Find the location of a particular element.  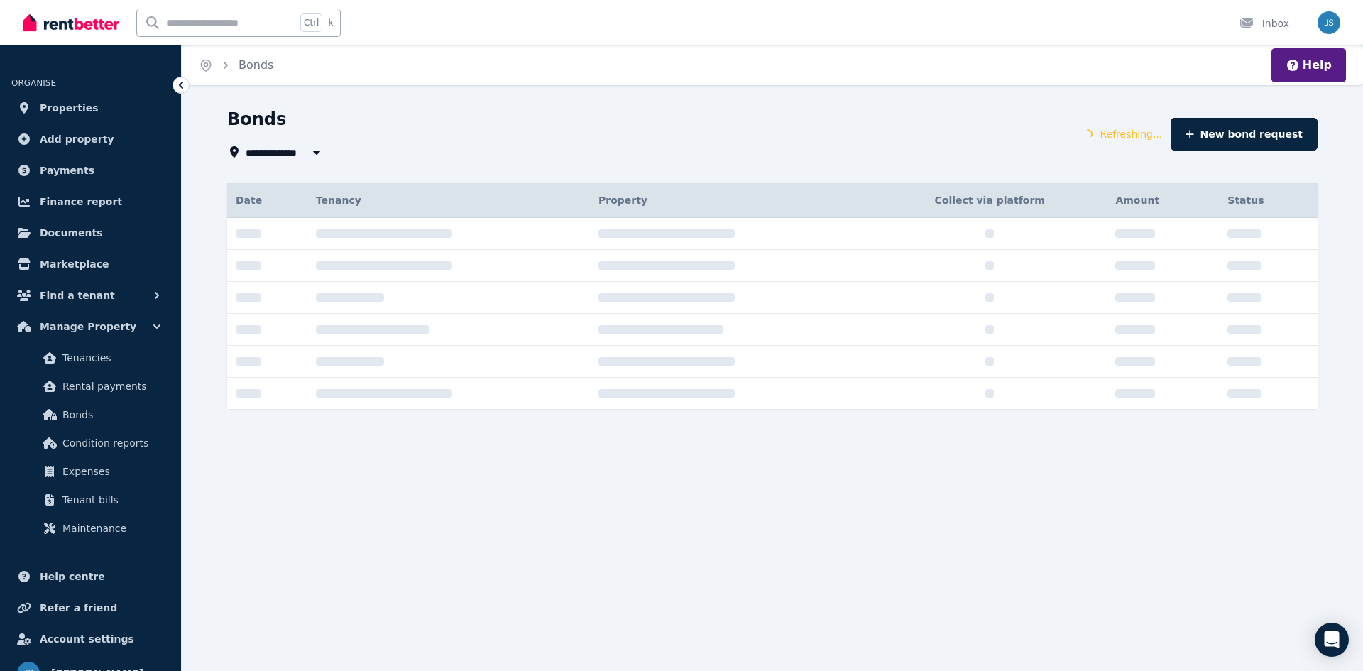

th: Tenancy is located at coordinates (449, 200).